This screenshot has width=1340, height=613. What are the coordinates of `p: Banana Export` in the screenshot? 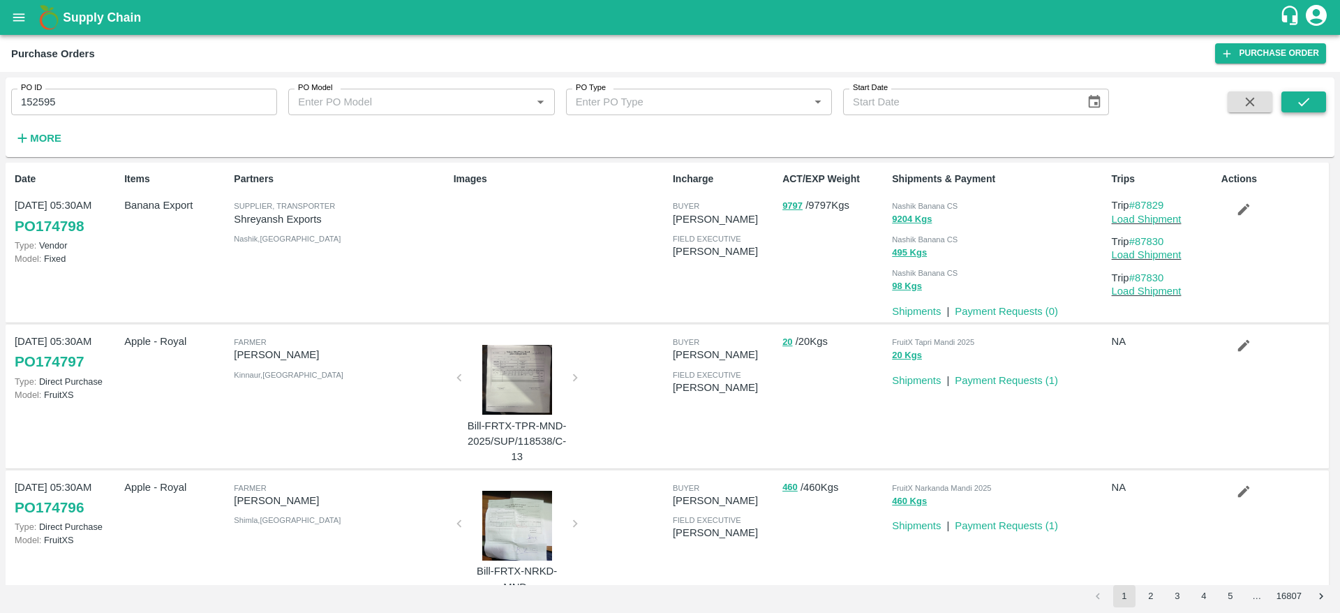 It's located at (176, 205).